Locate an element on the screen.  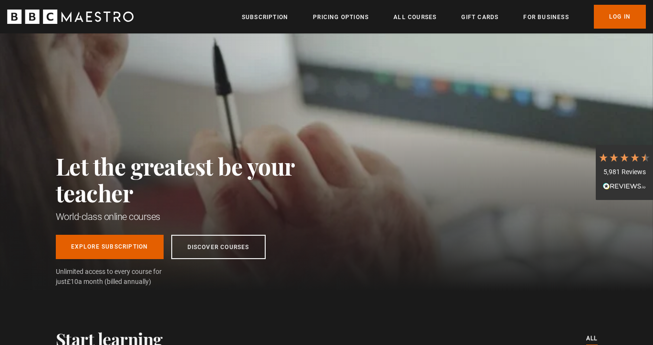
a: Pricing Options is located at coordinates (341, 17).